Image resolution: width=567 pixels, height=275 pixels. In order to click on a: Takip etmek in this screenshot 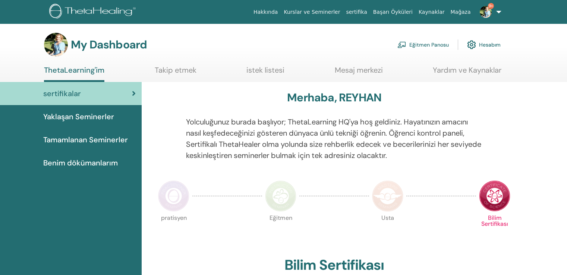, I will do `click(176, 73)`.